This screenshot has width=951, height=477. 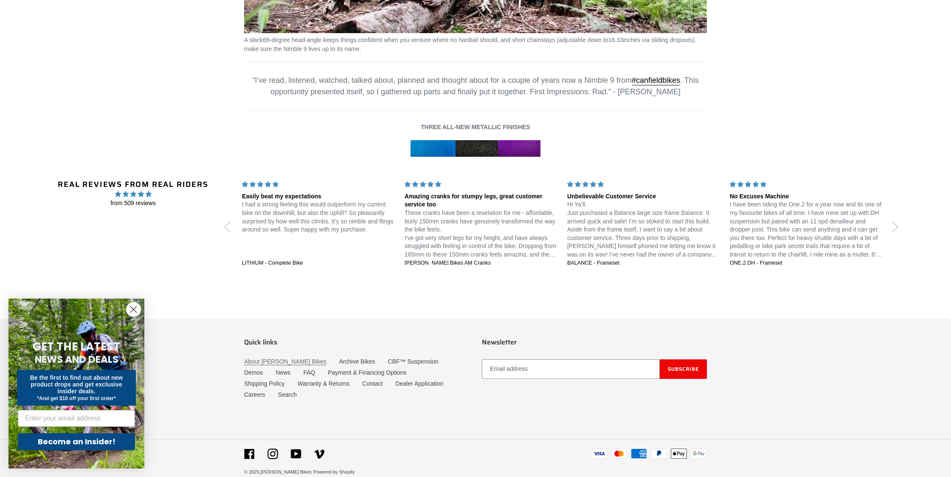 I want to click on input: Email address, so click(x=570, y=369).